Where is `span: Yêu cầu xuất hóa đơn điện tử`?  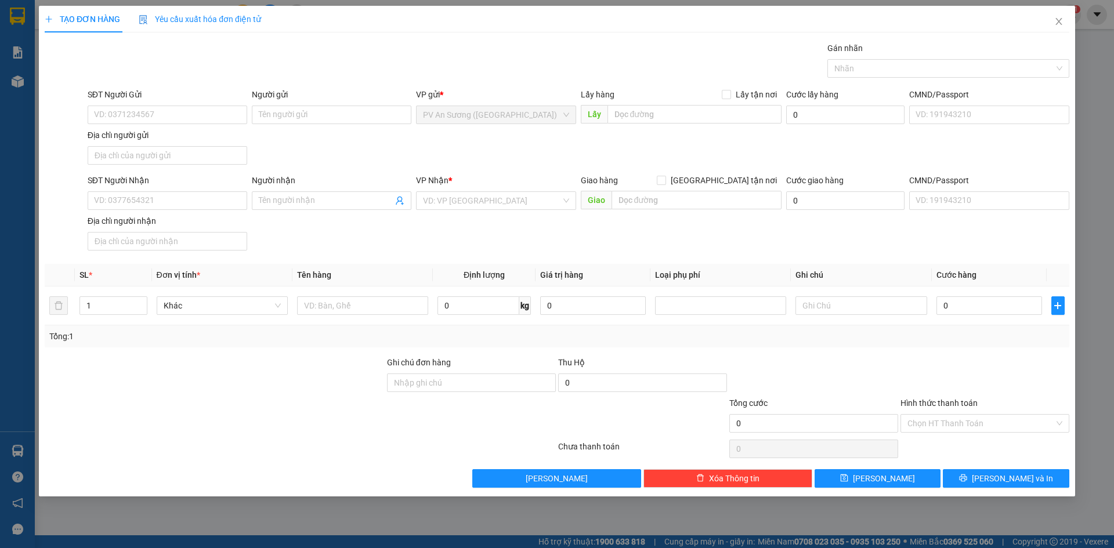 span: Yêu cầu xuất hóa đơn điện tử is located at coordinates (200, 19).